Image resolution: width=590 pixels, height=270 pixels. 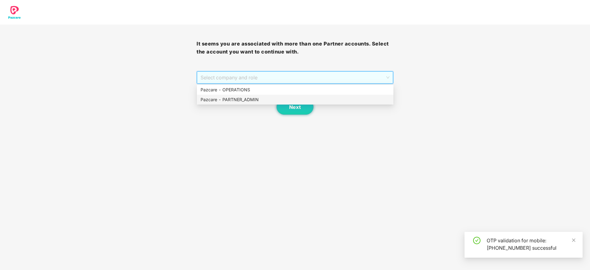 I want to click on span: Select company and role, so click(x=295, y=78).